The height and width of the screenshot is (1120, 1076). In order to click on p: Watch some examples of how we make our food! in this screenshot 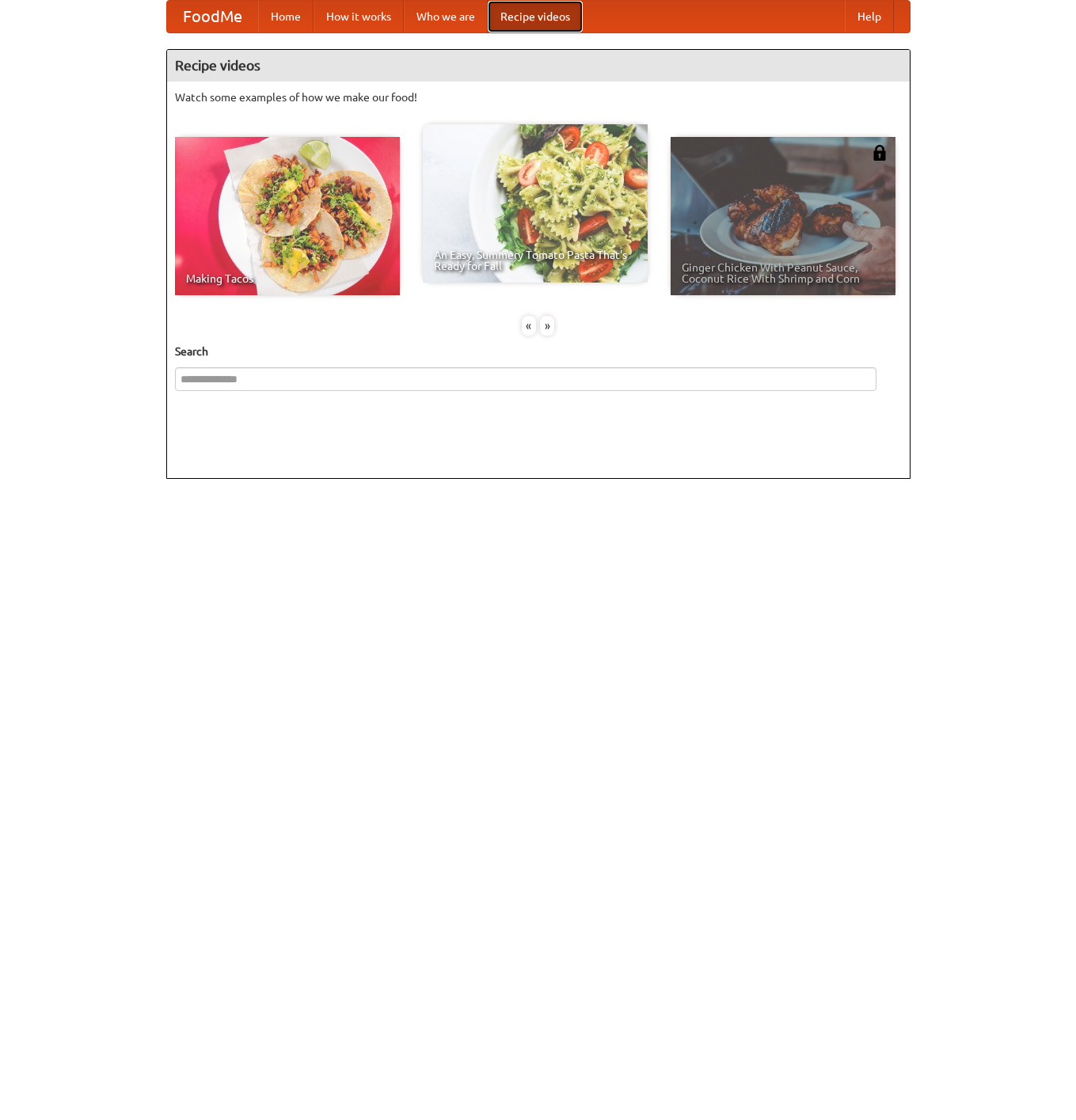, I will do `click(538, 97)`.